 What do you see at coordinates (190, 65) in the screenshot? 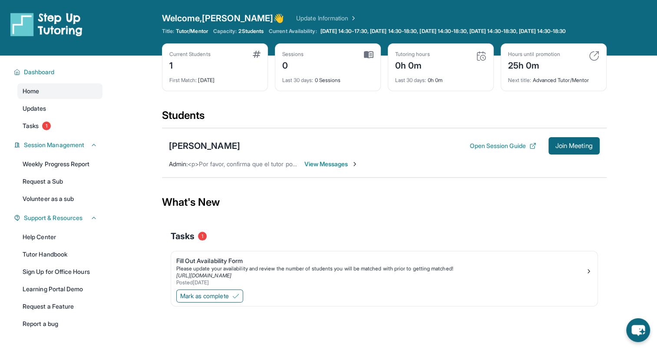
I see `div: 1` at bounding box center [190, 65].